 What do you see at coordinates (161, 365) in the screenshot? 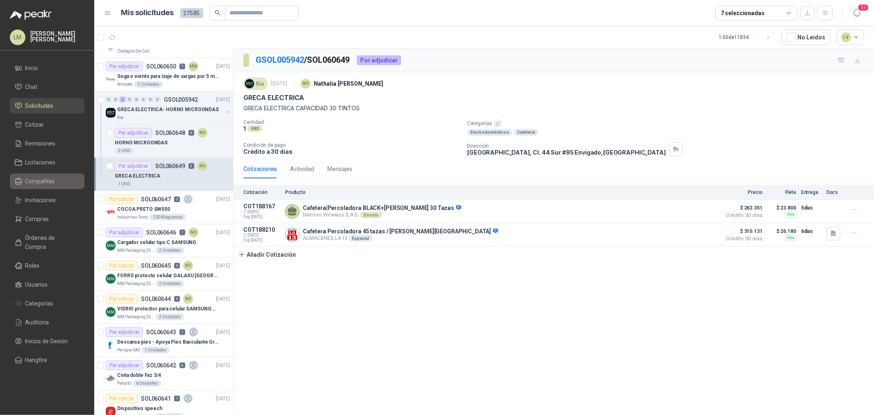
I see `p: SOL060642` at bounding box center [161, 365].